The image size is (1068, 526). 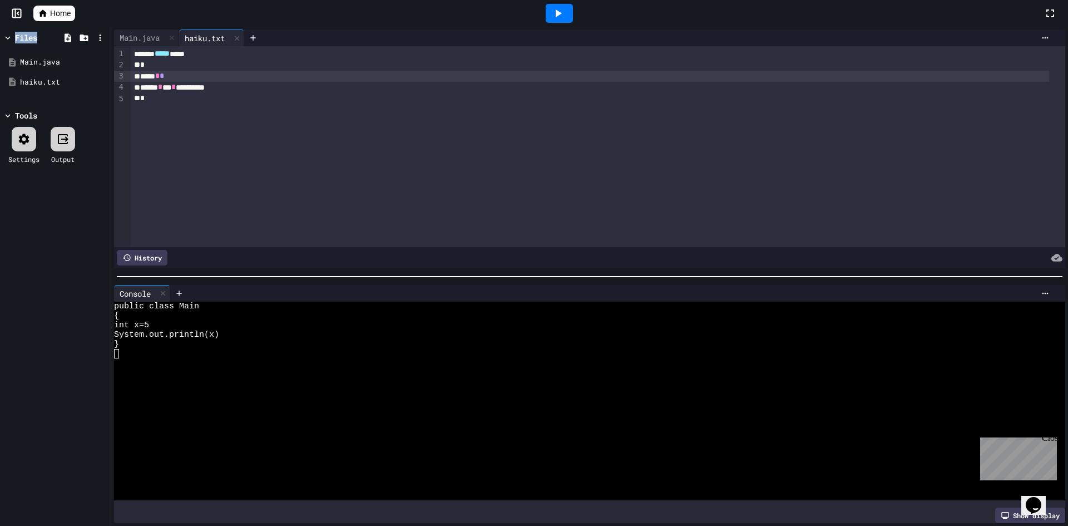 What do you see at coordinates (41, 37) in the screenshot?
I see `div: Chat with us now!Close` at bounding box center [41, 37].